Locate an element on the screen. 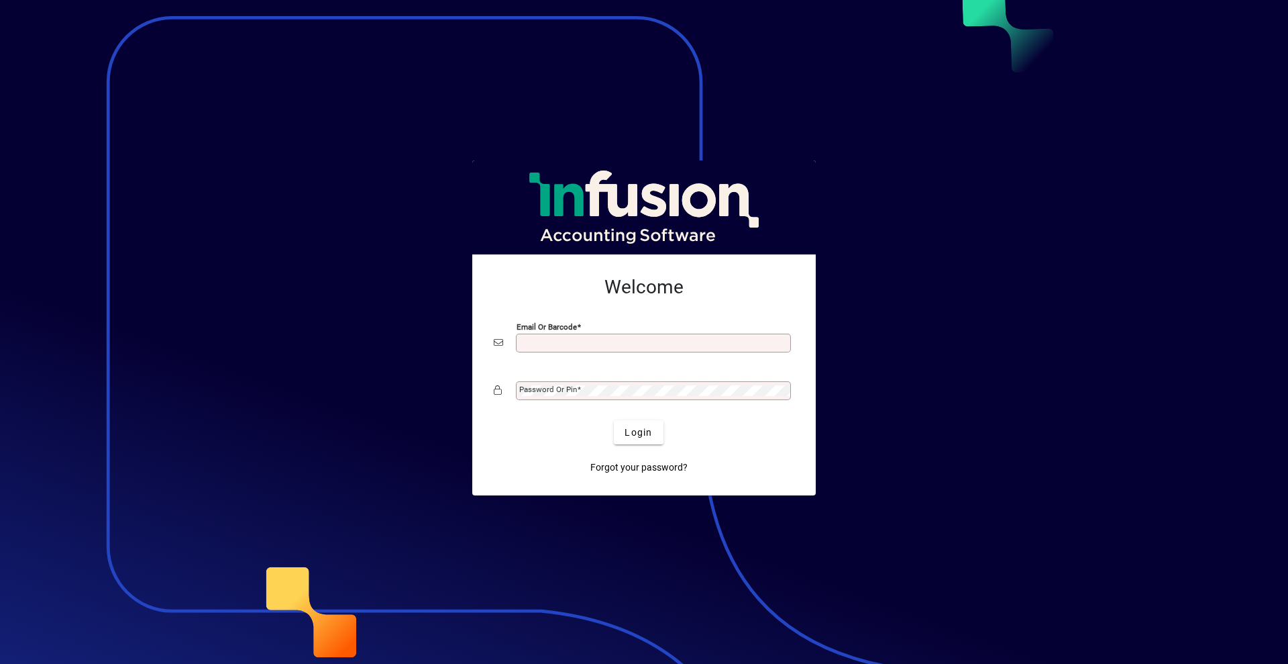 This screenshot has height=664, width=1288. span: Login is located at coordinates (638, 432).